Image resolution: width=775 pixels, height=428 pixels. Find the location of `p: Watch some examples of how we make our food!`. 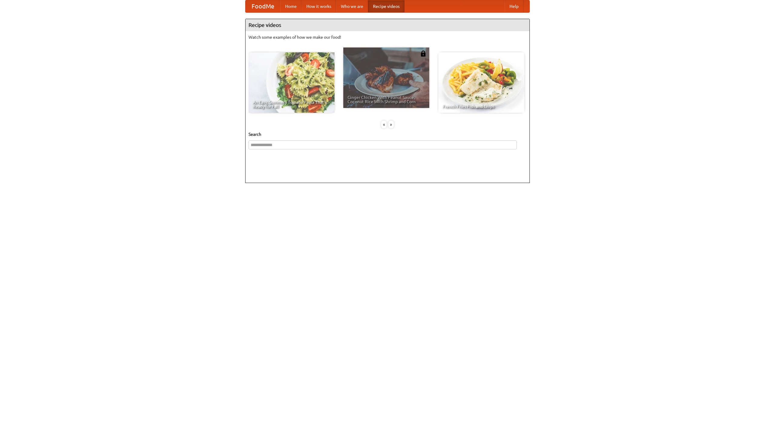

p: Watch some examples of how we make our food! is located at coordinates (387, 37).